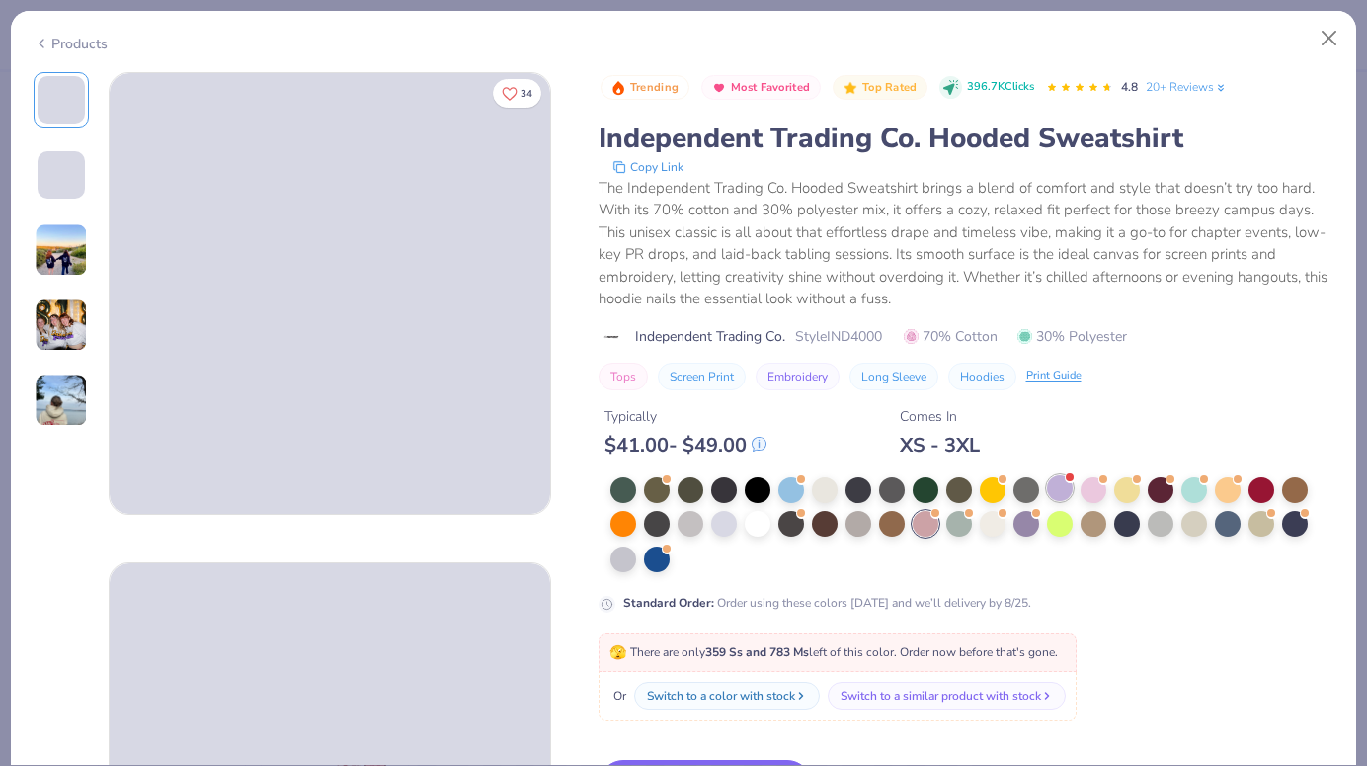 The width and height of the screenshot is (1367, 766). Describe the element at coordinates (669, 603) in the screenshot. I see `strong: Standard Order :` at that location.